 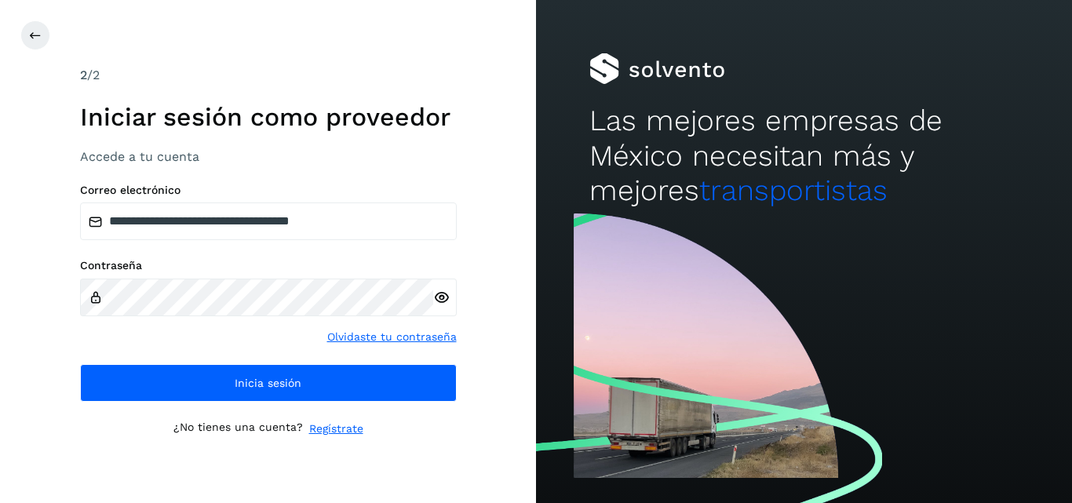 What do you see at coordinates (268, 383) in the screenshot?
I see `button: Inicia sesión` at bounding box center [268, 383].